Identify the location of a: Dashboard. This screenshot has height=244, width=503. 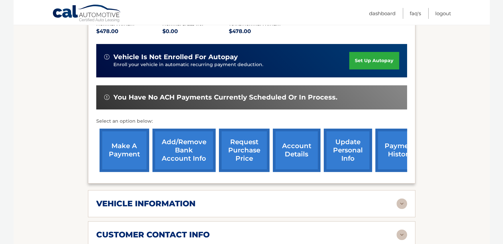
(382, 13).